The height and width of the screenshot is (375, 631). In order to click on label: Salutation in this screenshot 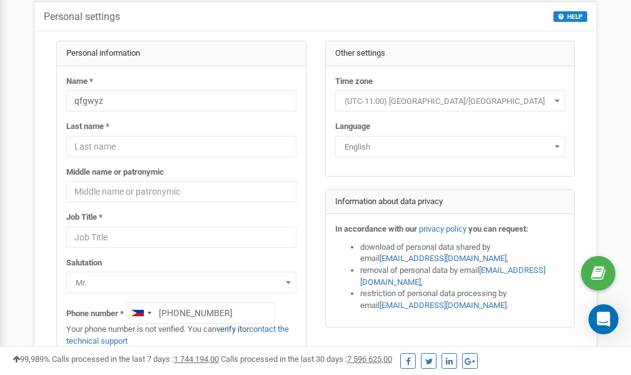, I will do `click(84, 263)`.